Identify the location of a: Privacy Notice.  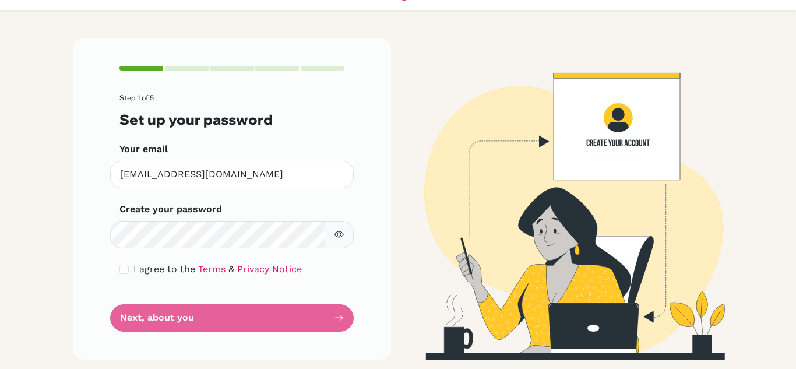
(269, 269).